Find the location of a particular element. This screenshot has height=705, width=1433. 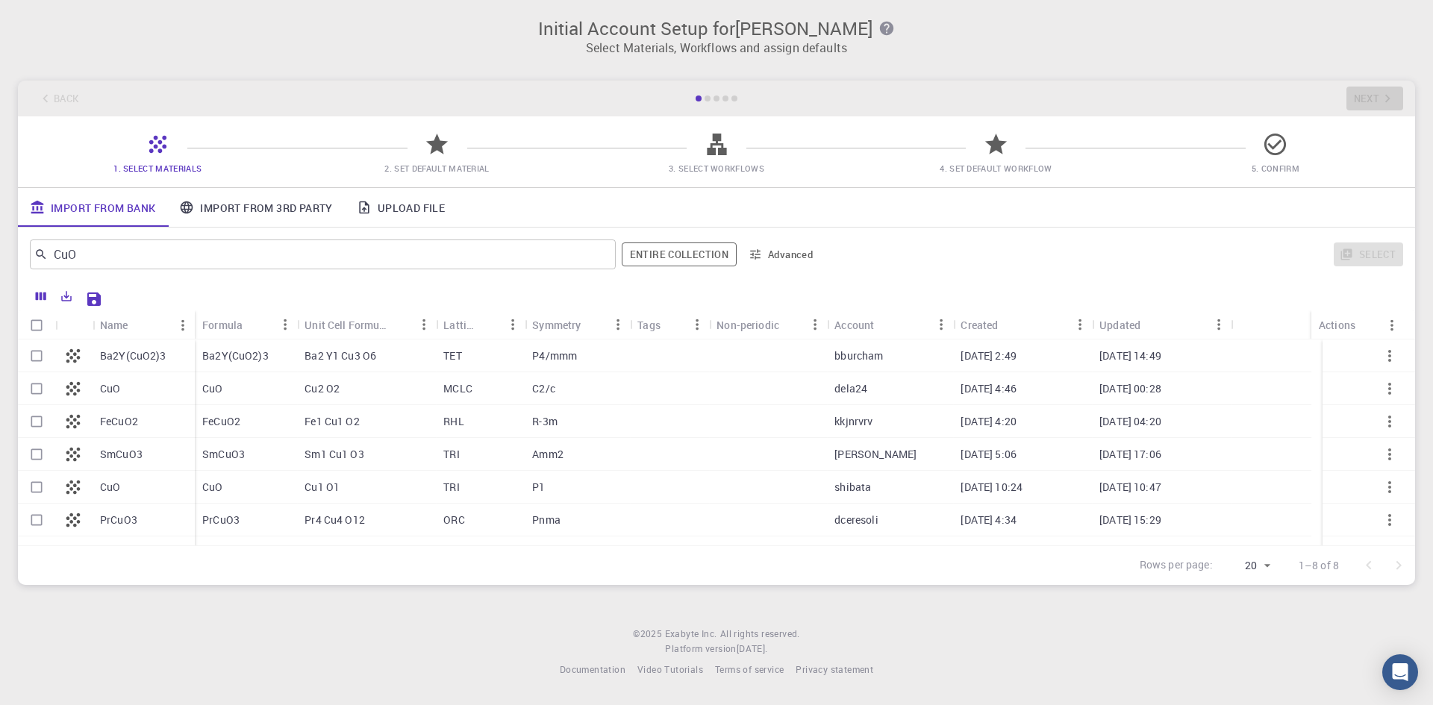

a: Terms of service is located at coordinates (749, 670).